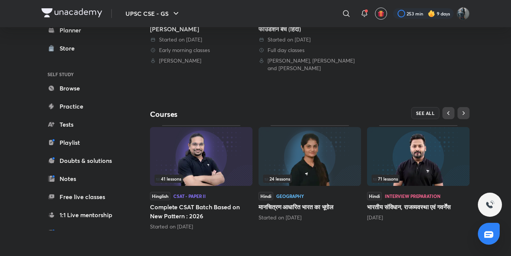  I want to click on a: Unacademy books, so click(85, 233).